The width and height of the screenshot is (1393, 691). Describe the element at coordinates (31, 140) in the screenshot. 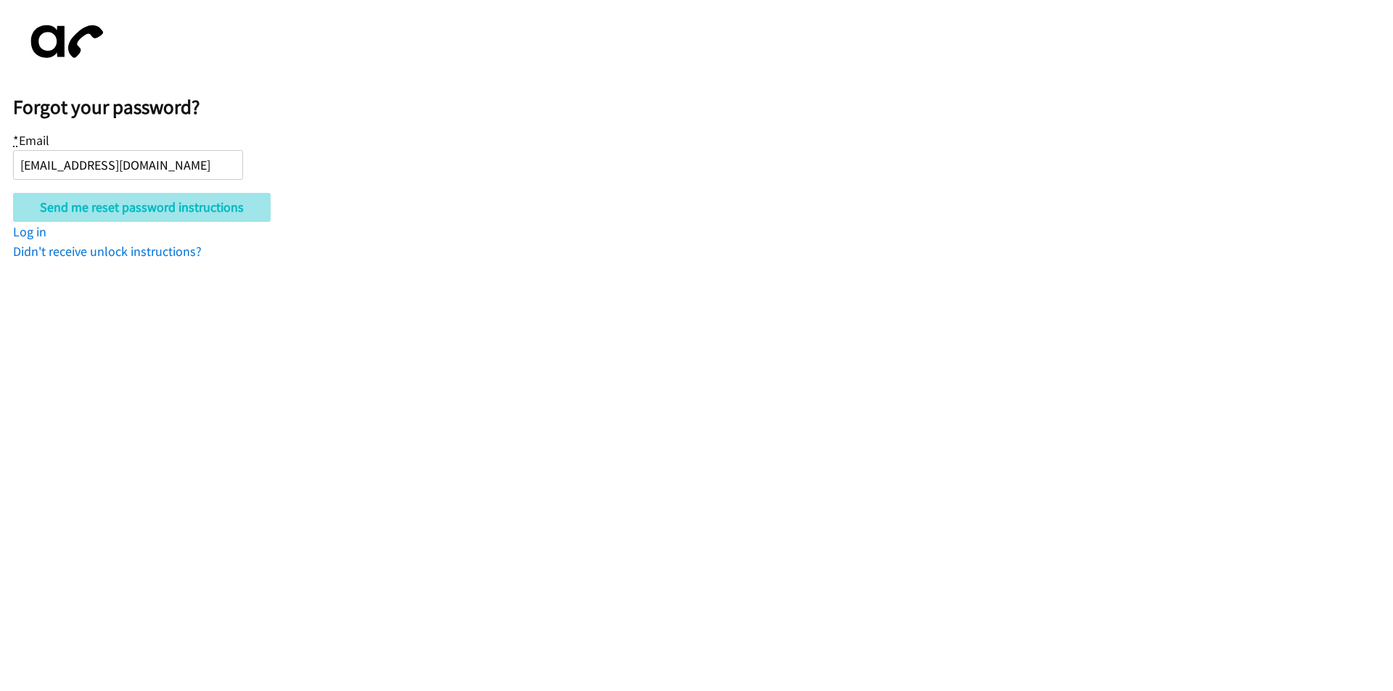

I see `label: Email` at that location.